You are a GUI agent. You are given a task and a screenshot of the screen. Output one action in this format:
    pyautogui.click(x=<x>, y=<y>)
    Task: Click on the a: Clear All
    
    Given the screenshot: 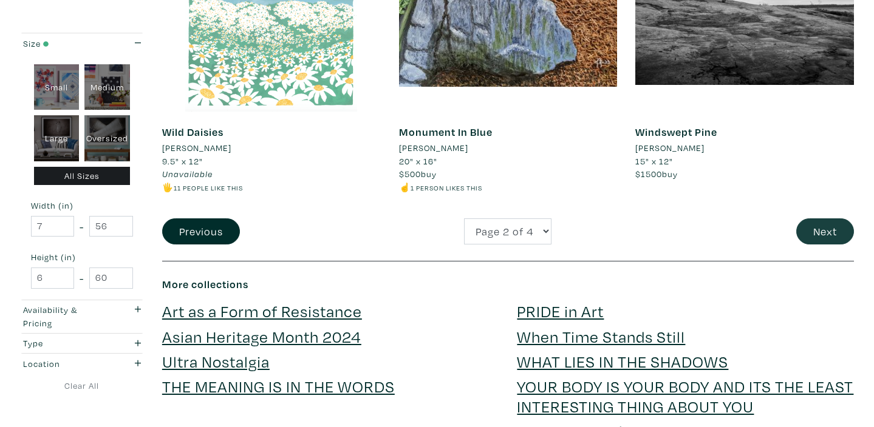 What is the action you would take?
    pyautogui.click(x=82, y=386)
    